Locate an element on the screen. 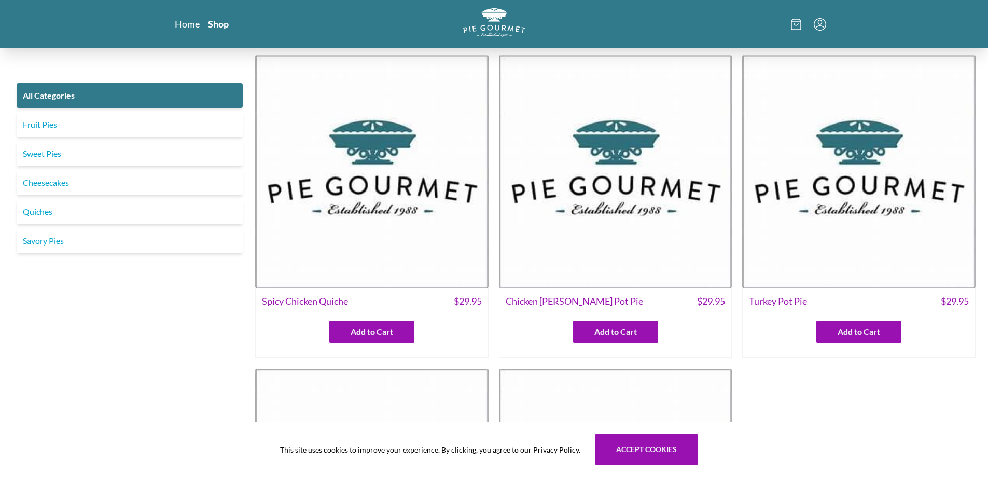 The height and width of the screenshot is (477, 988). a: Home is located at coordinates (187, 24).